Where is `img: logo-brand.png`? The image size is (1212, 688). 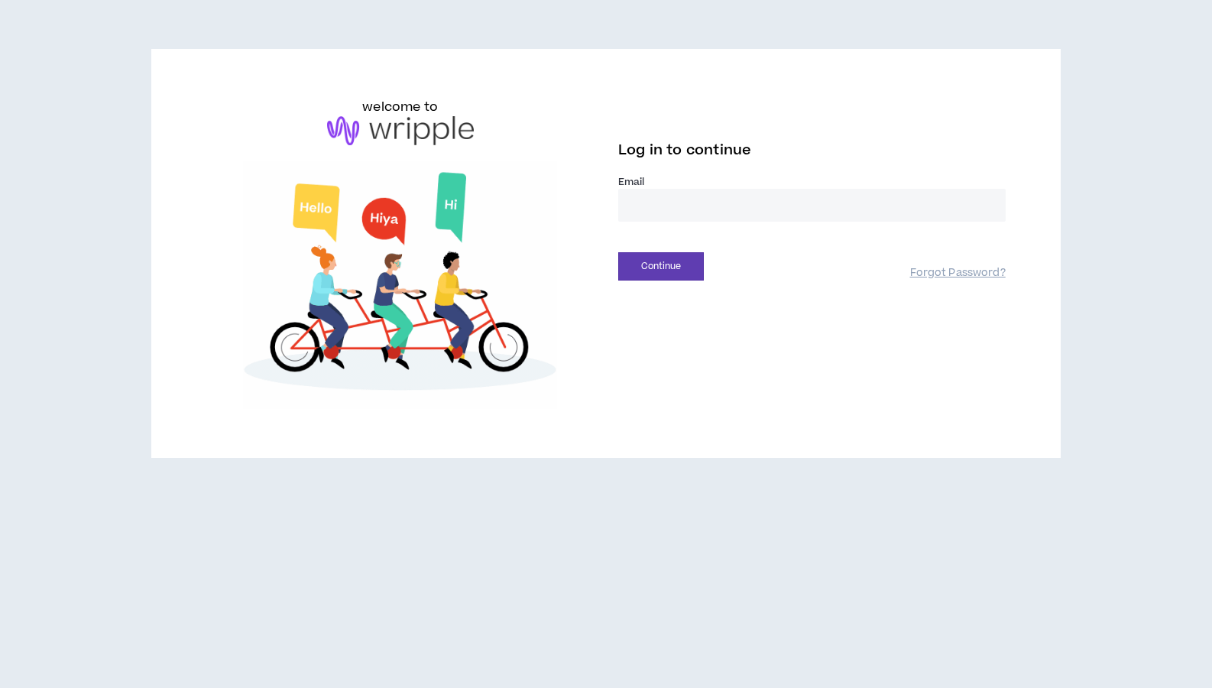 img: logo-brand.png is located at coordinates (400, 131).